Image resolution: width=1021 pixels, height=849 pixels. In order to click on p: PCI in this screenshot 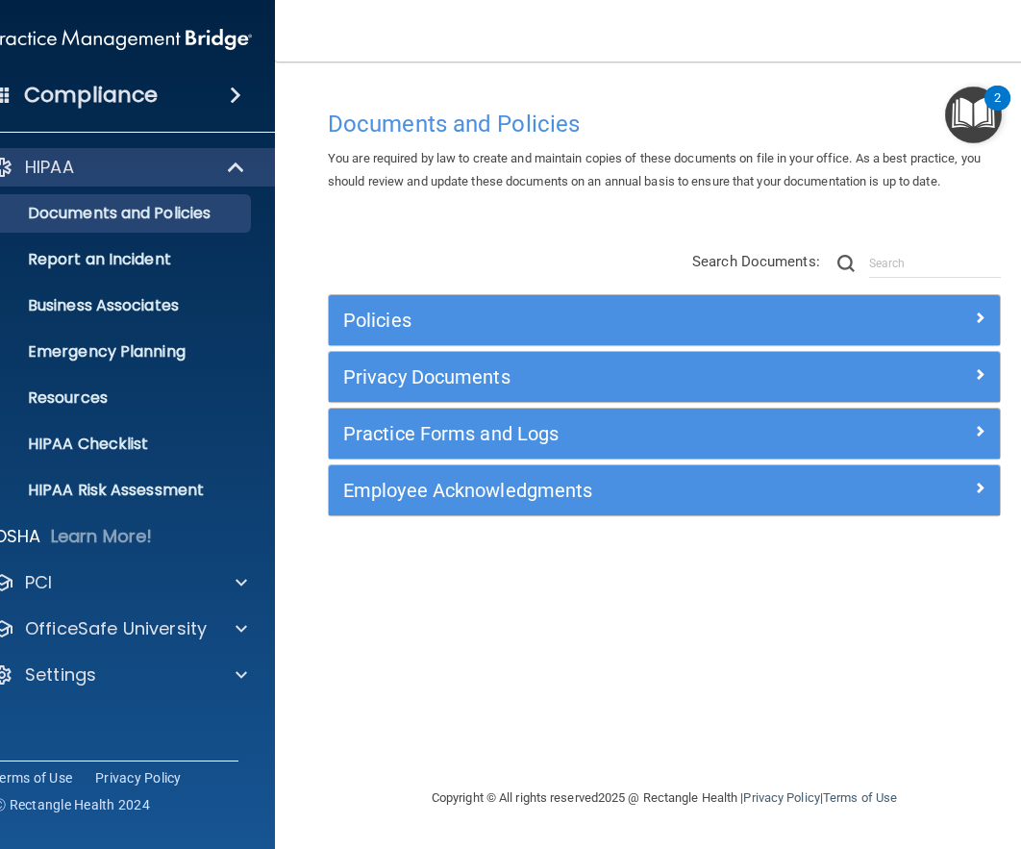, I will do `click(38, 582)`.